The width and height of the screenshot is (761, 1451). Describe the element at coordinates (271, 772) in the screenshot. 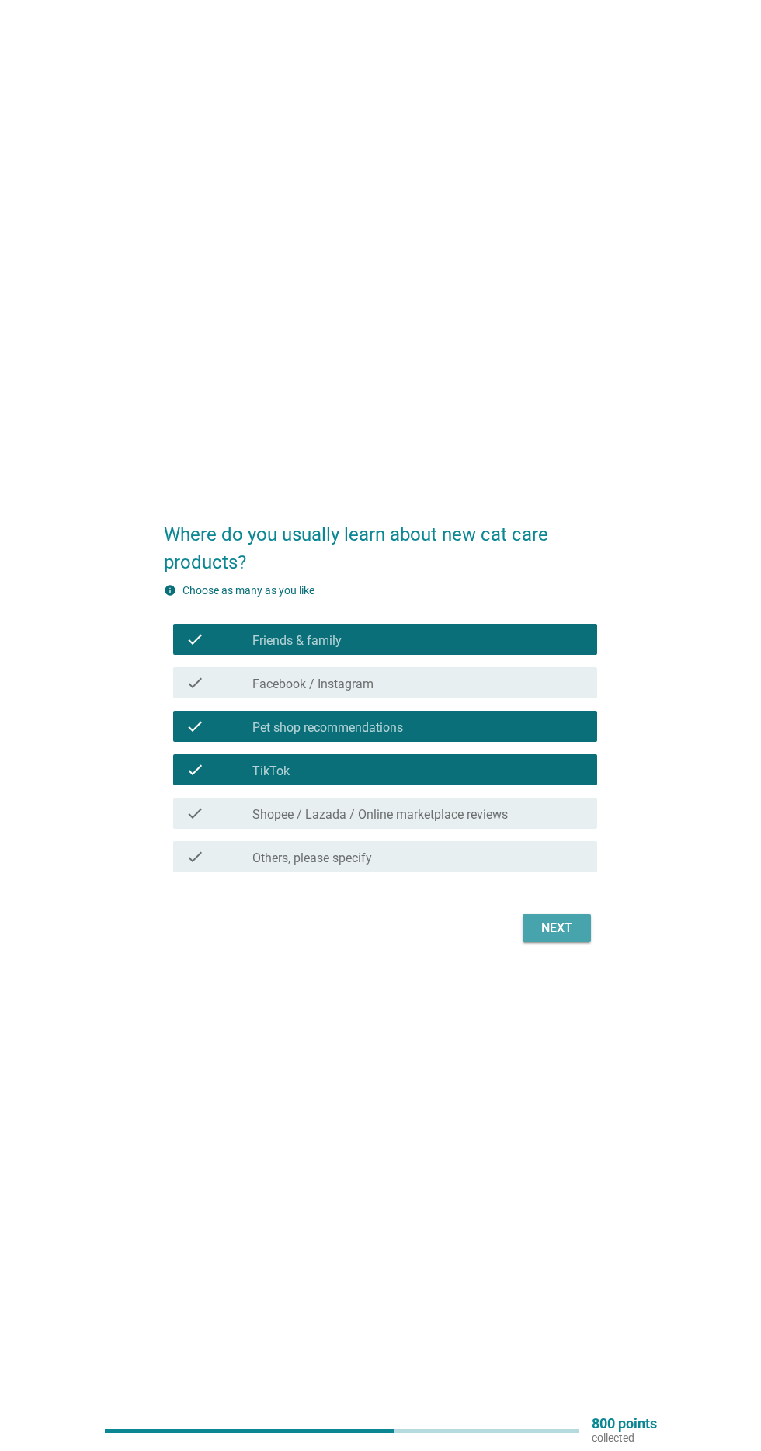

I see `label: TikTok` at that location.